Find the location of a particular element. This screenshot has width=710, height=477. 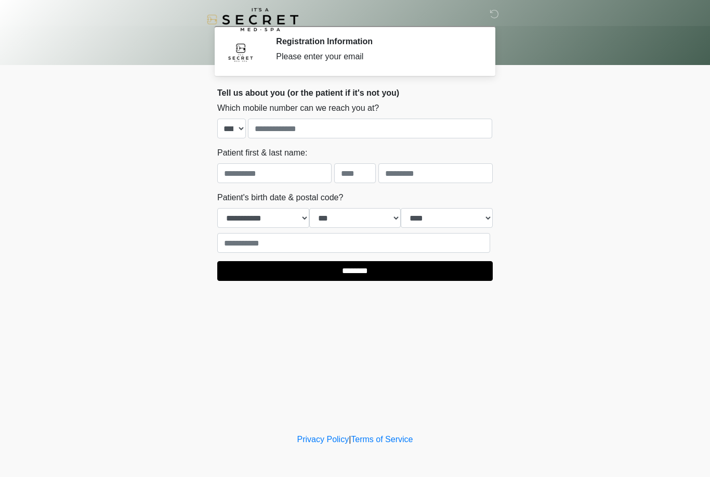

h2: Tell us about you (or the patient if it's not you) is located at coordinates (355, 93).